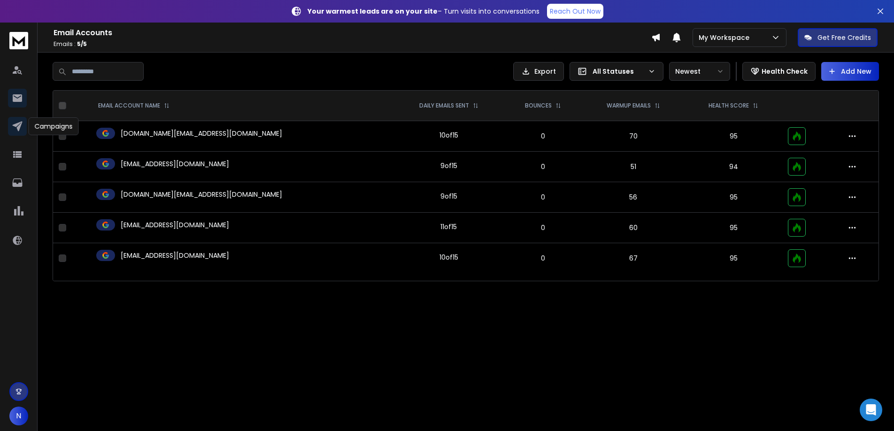  What do you see at coordinates (575, 11) in the screenshot?
I see `a: Reach Out Now` at bounding box center [575, 11].